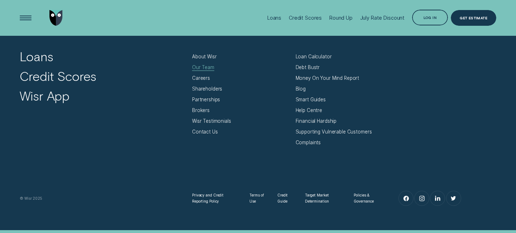  What do you see at coordinates (201, 78) in the screenshot?
I see `div: Careers` at bounding box center [201, 78].